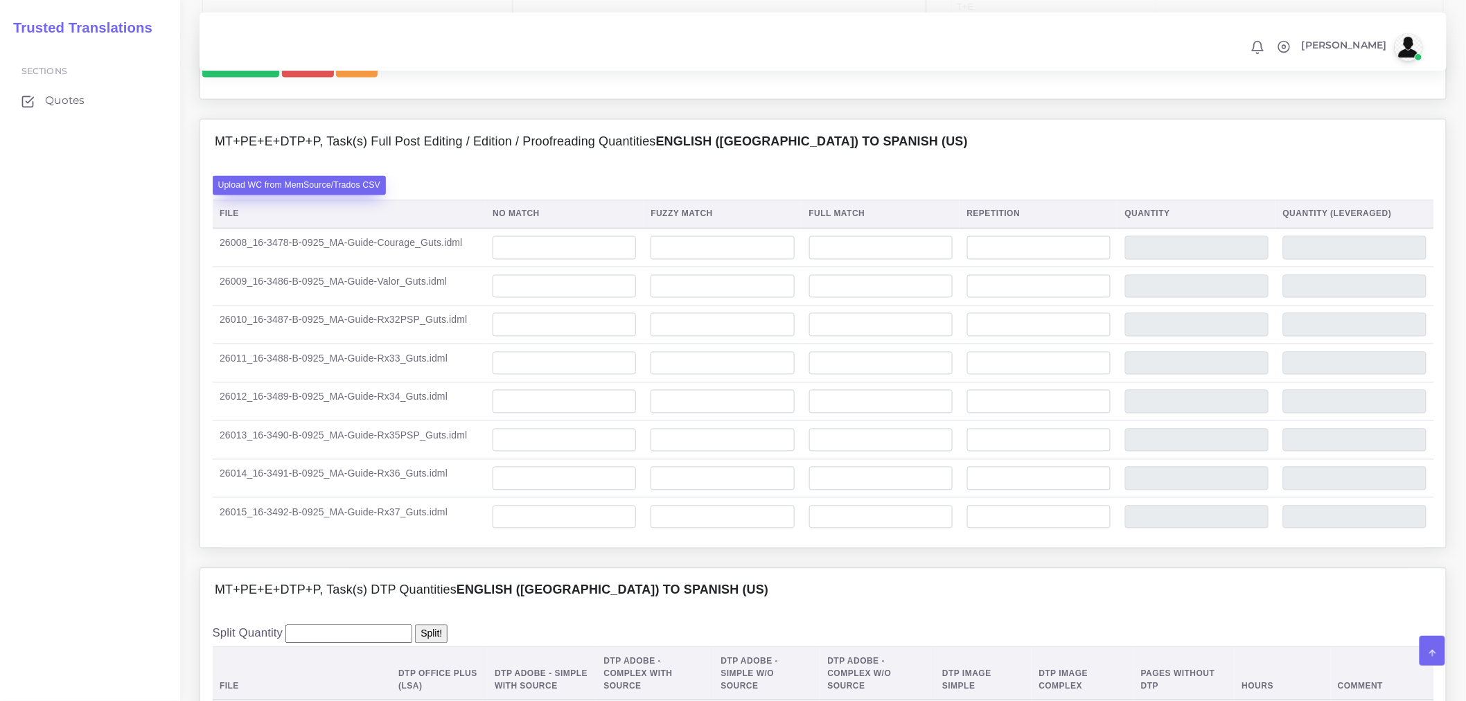  Describe the element at coordinates (881, 214) in the screenshot. I see `th: Full Match` at that location.